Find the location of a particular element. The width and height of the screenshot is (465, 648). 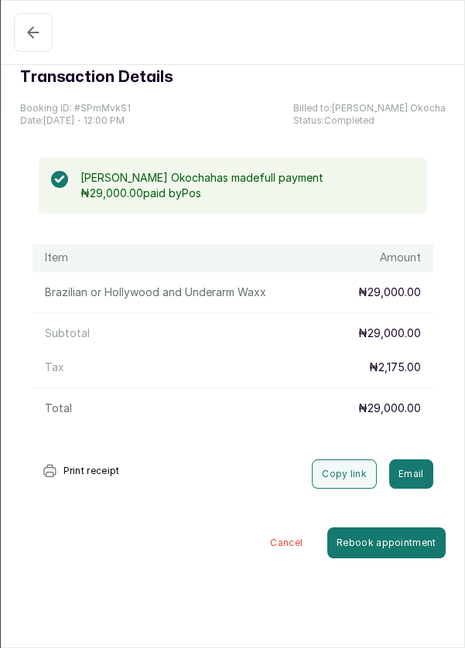

h1: Transaction Details is located at coordinates (96, 77).